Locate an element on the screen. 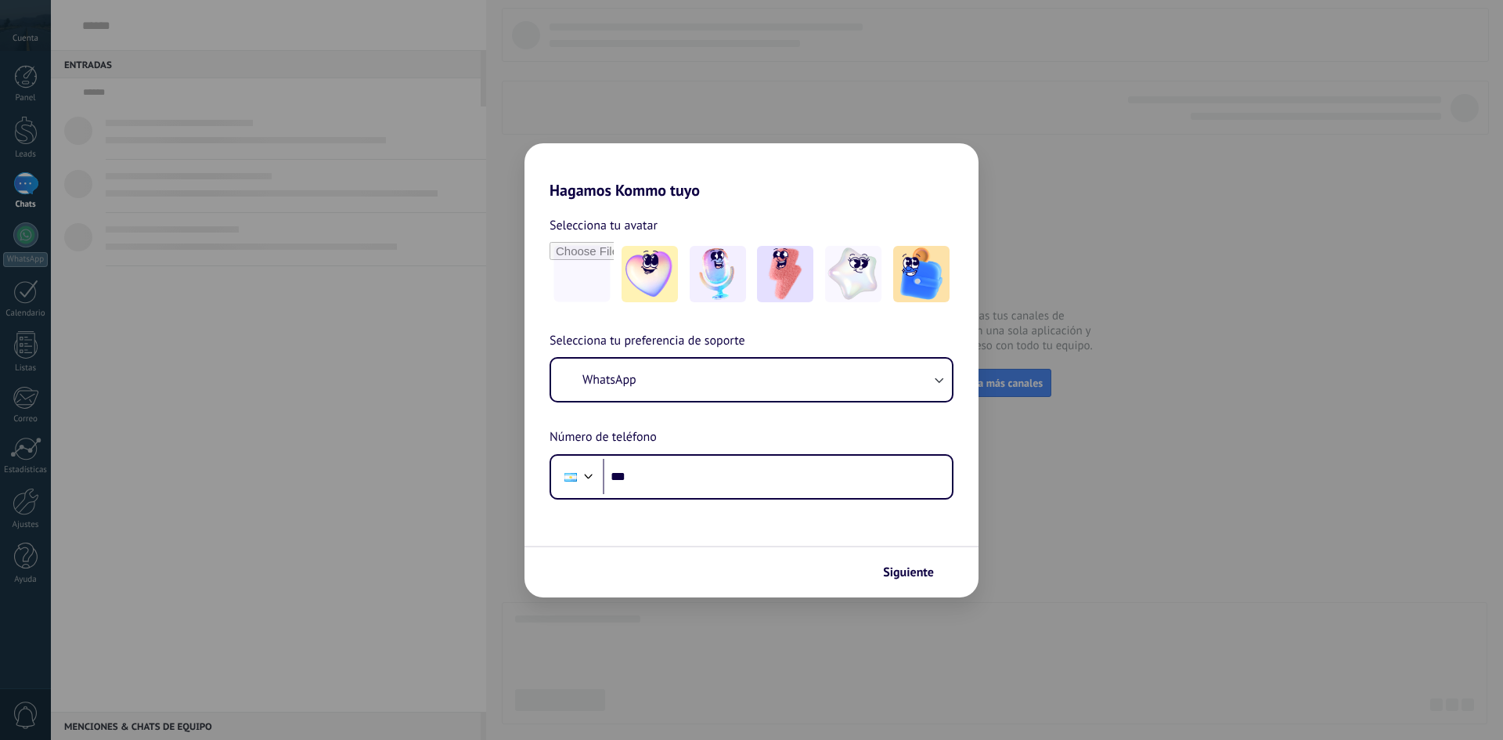  img: -5.jpeg is located at coordinates (922, 274).